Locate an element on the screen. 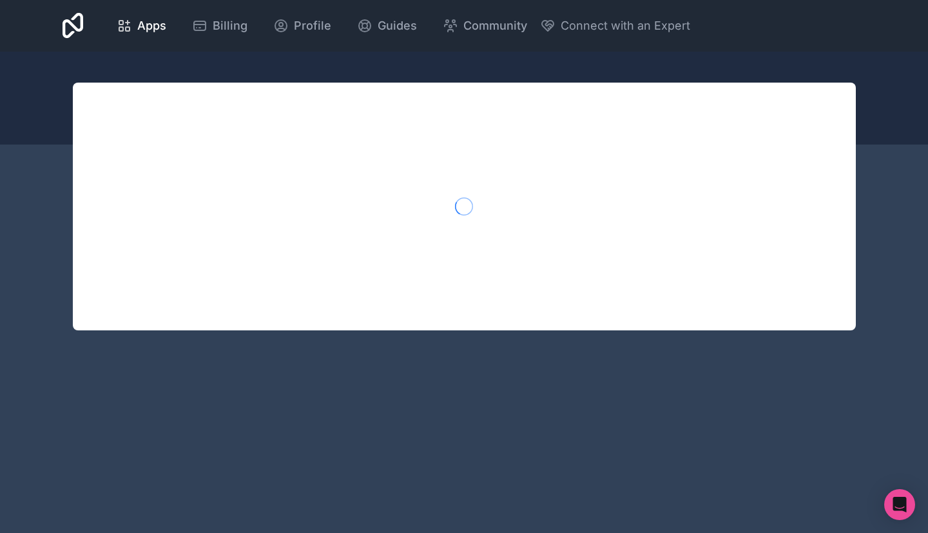 This screenshot has height=533, width=928. span: Apps is located at coordinates (152, 26).